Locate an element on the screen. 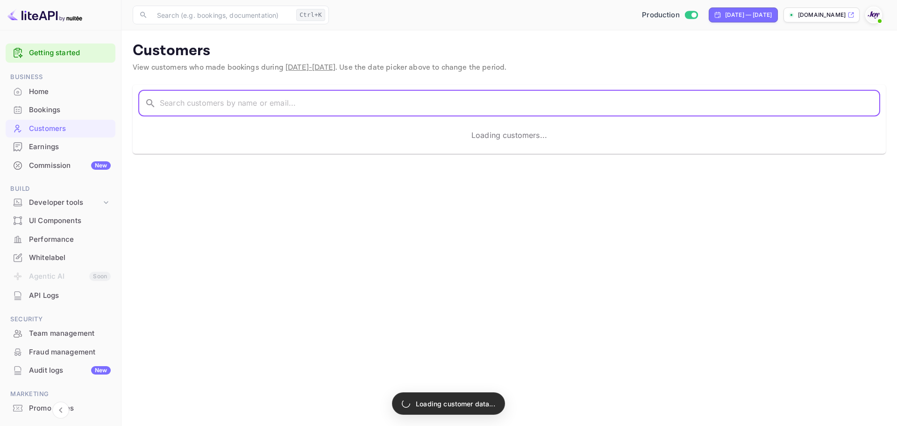 Image resolution: width=897 pixels, height=426 pixels. div: Getting started is located at coordinates (60, 53).